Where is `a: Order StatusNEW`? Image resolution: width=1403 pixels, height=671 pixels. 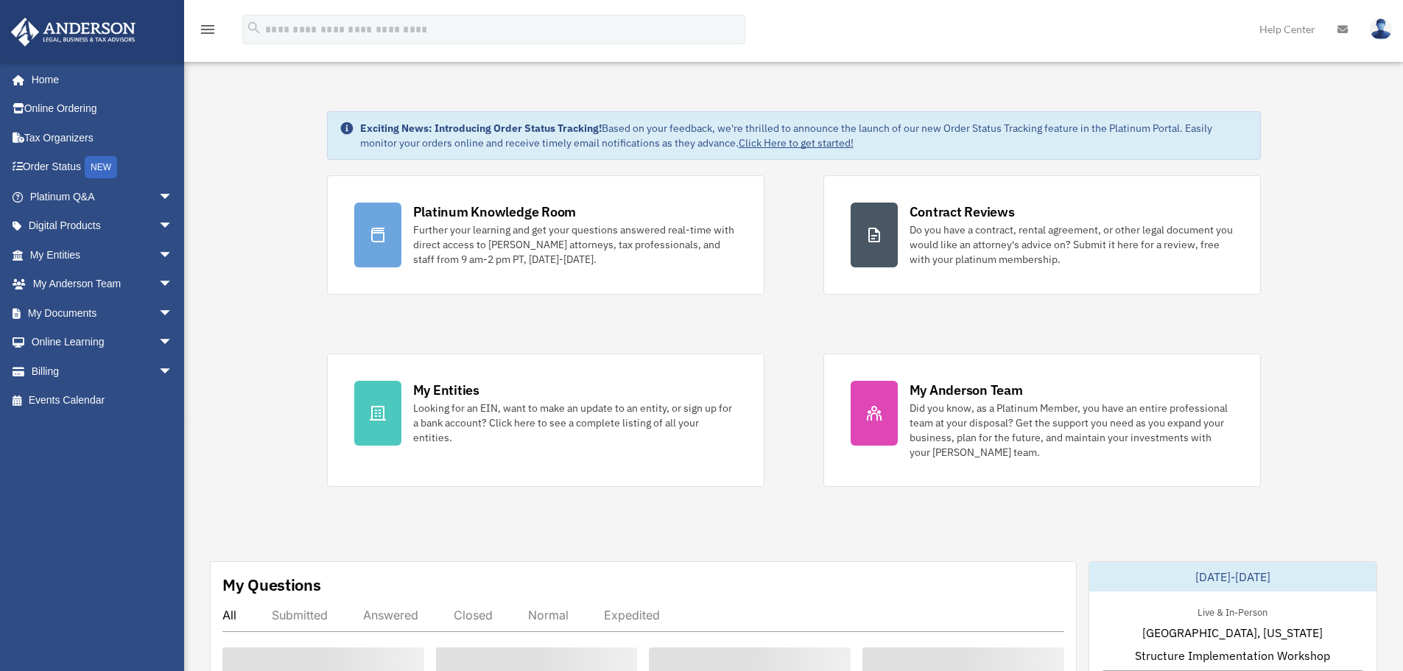 a: Order StatusNEW is located at coordinates (102, 167).